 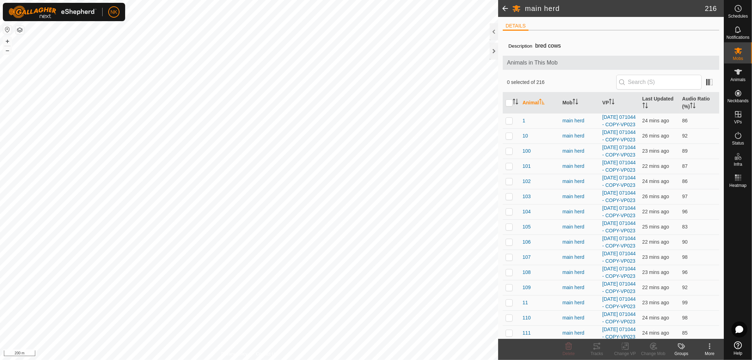 I want to click on span: 87, so click(x=685, y=166).